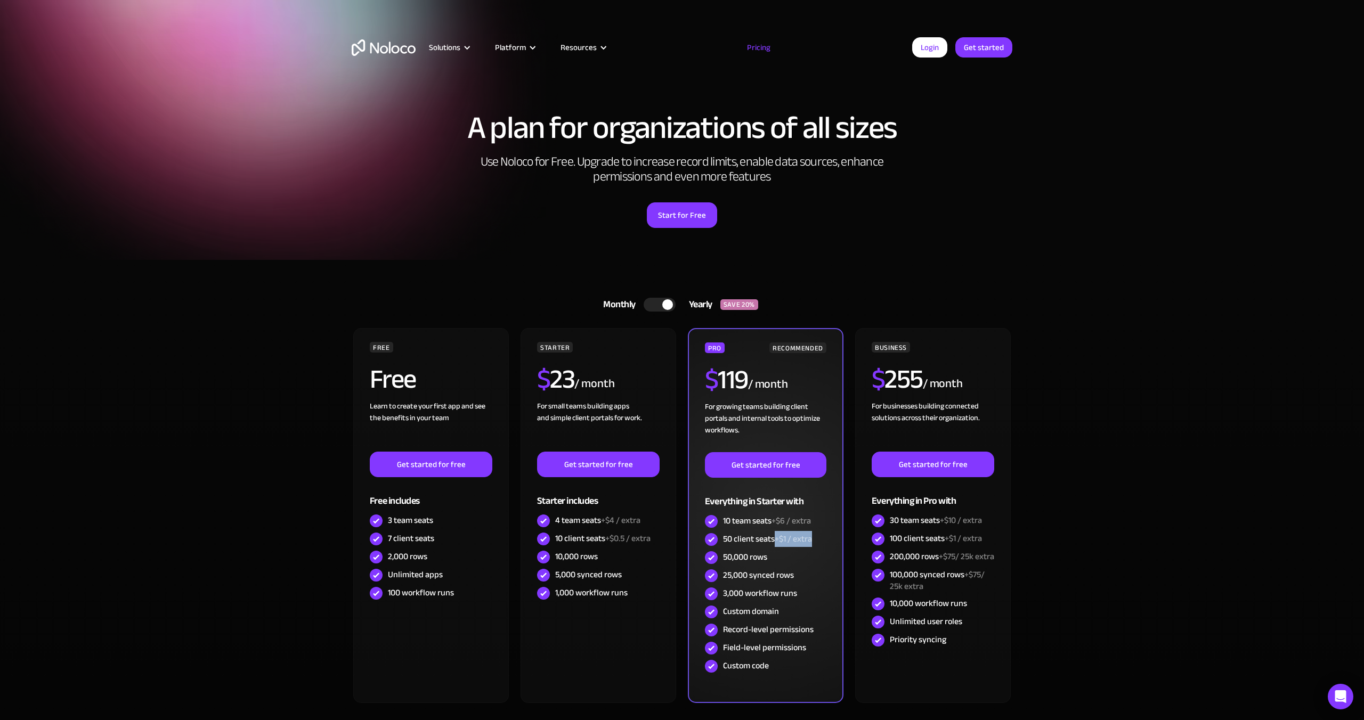 This screenshot has width=1364, height=720. I want to click on div: 100 workflow runs, so click(421, 593).